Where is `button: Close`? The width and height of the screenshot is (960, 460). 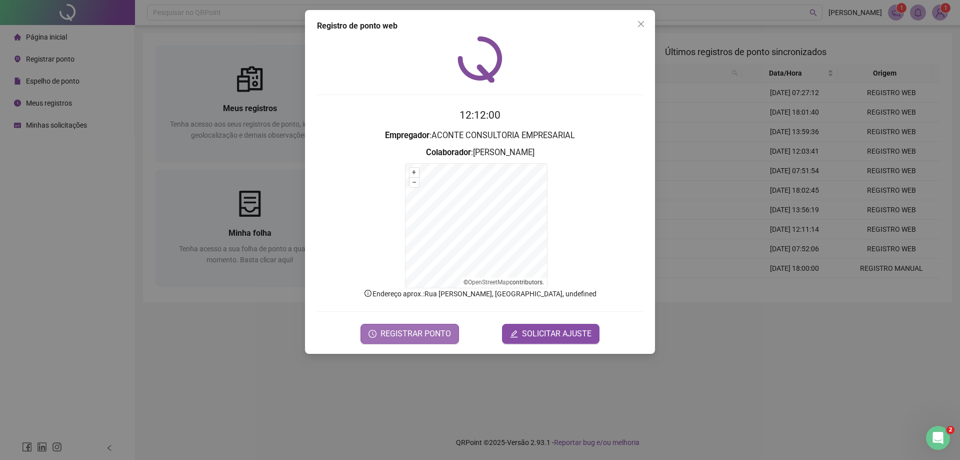
button: Close is located at coordinates (641, 24).